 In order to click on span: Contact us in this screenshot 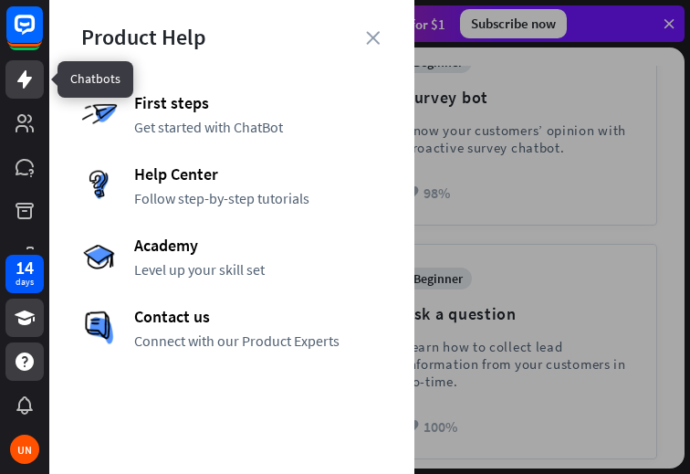, I will do `click(258, 316)`.